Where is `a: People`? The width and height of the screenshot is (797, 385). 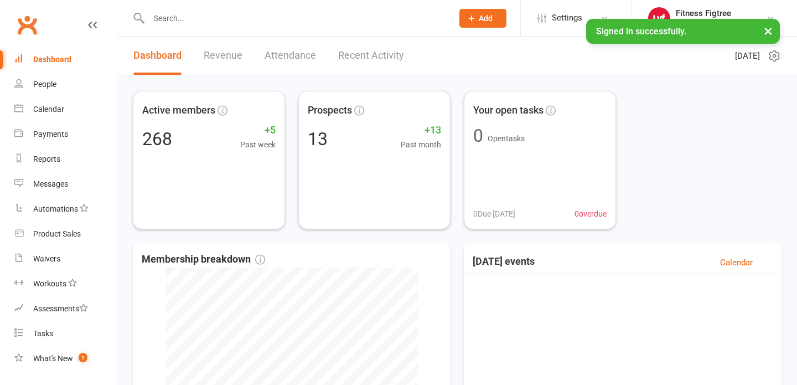
a: People is located at coordinates (65, 84).